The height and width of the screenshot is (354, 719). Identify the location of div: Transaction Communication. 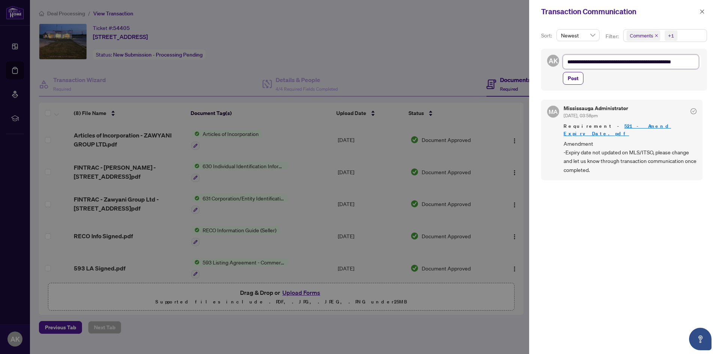
(619, 12).